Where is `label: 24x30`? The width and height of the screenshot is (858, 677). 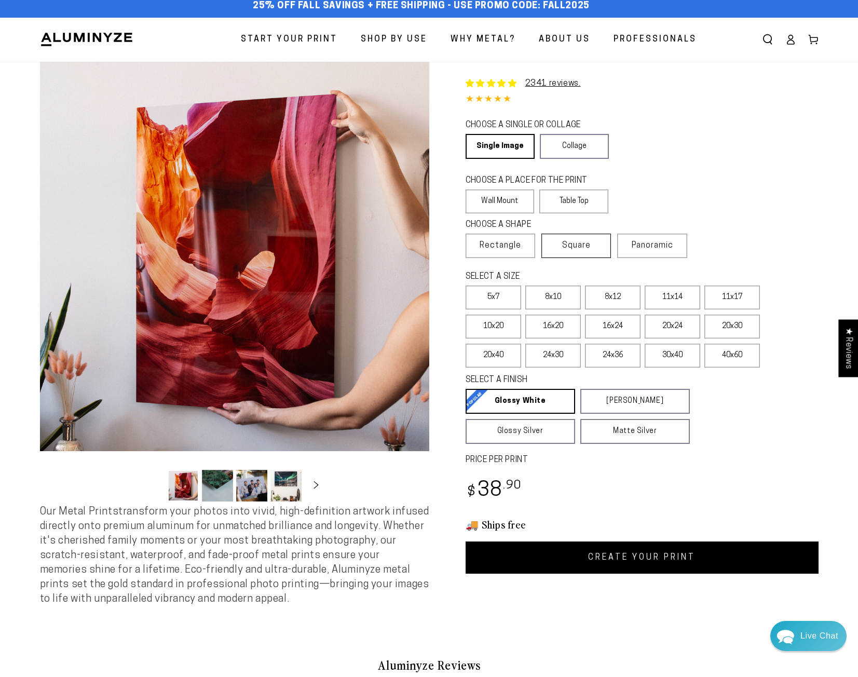
label: 24x30 is located at coordinates (553, 356).